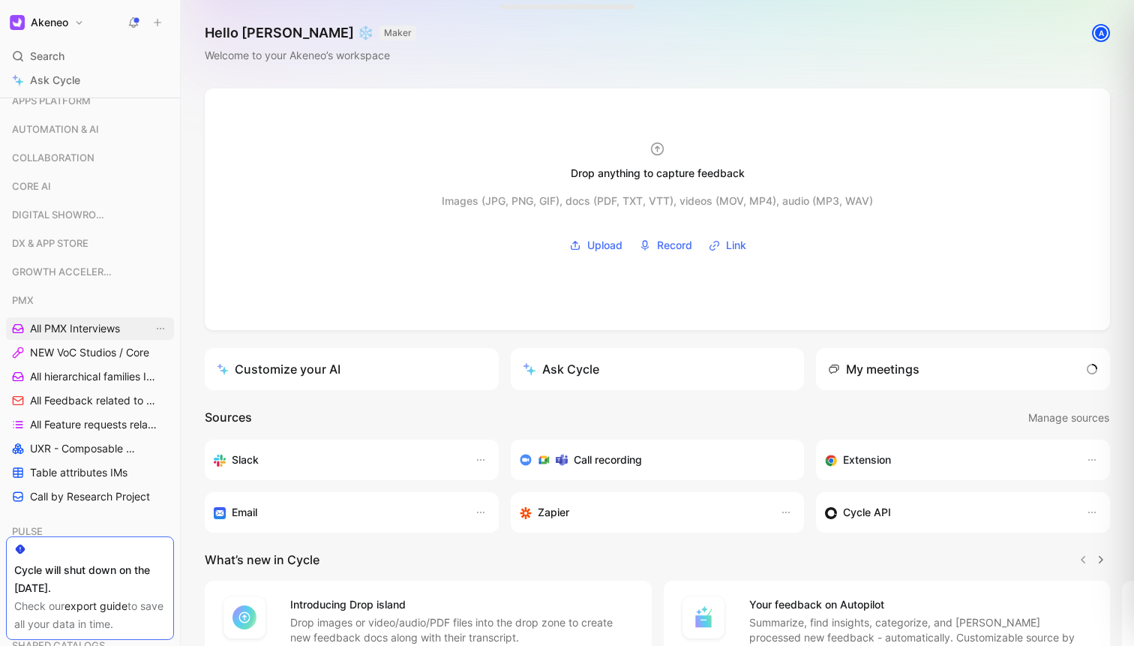  I want to click on div: Check our to save all your data in time., so click(90, 615).